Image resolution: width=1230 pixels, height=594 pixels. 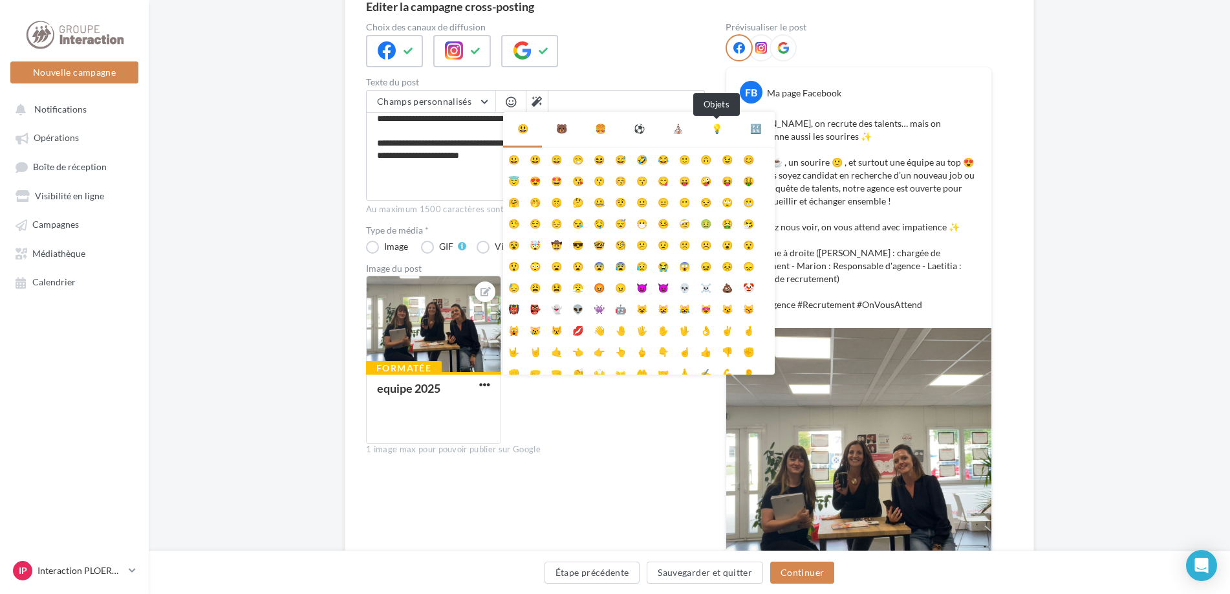 I want to click on div: Objets, so click(x=716, y=104).